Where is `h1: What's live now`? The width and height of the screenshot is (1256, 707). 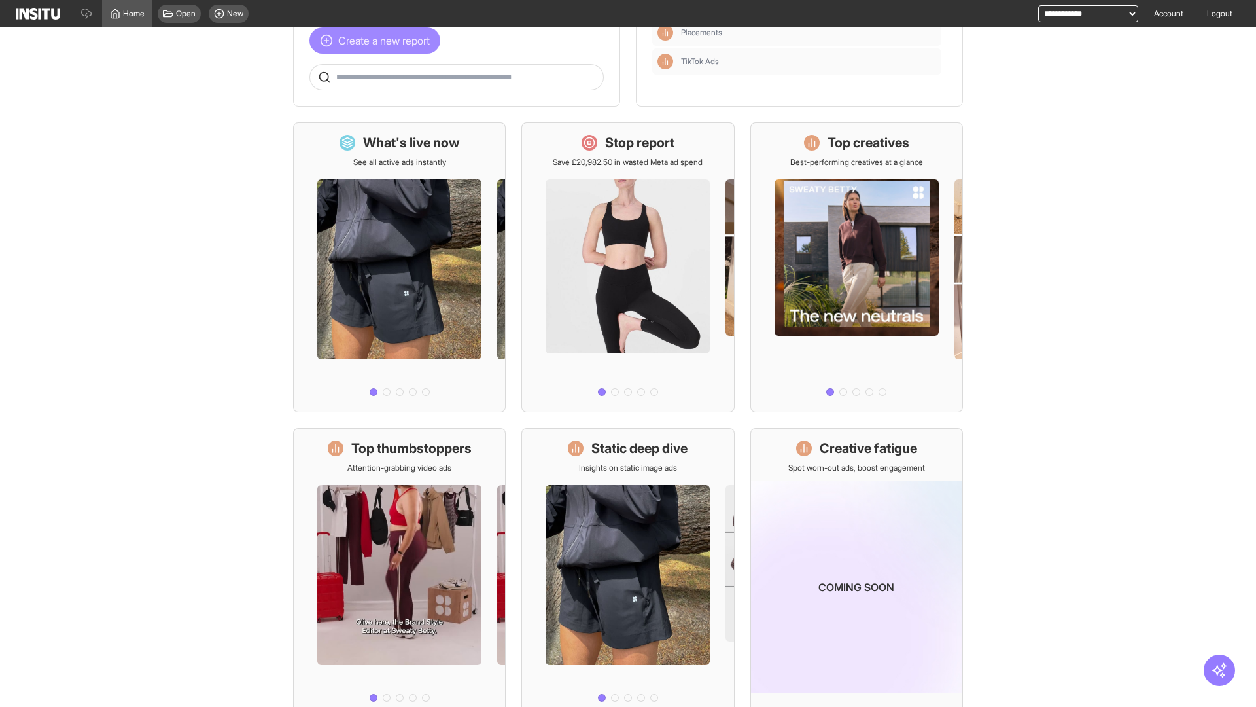
h1: What's live now is located at coordinates (412, 143).